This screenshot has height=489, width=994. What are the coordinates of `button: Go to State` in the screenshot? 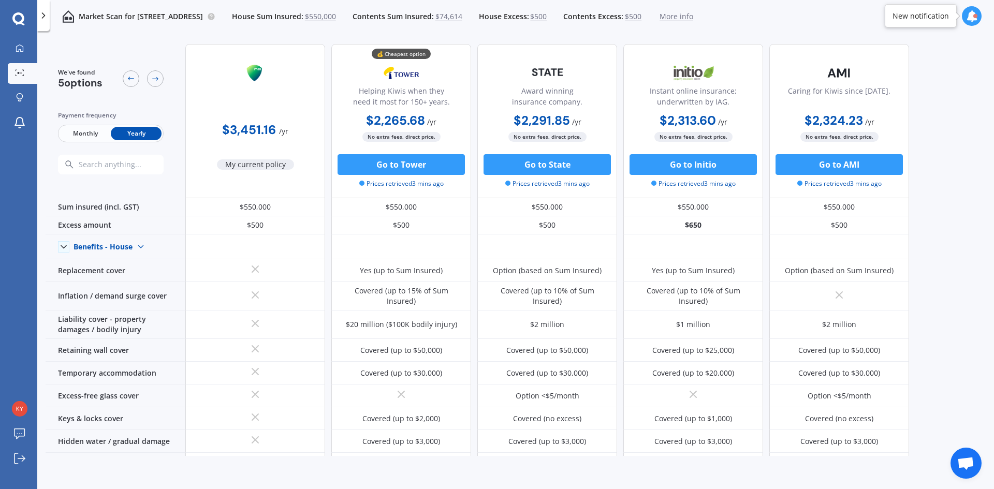 It's located at (547, 165).